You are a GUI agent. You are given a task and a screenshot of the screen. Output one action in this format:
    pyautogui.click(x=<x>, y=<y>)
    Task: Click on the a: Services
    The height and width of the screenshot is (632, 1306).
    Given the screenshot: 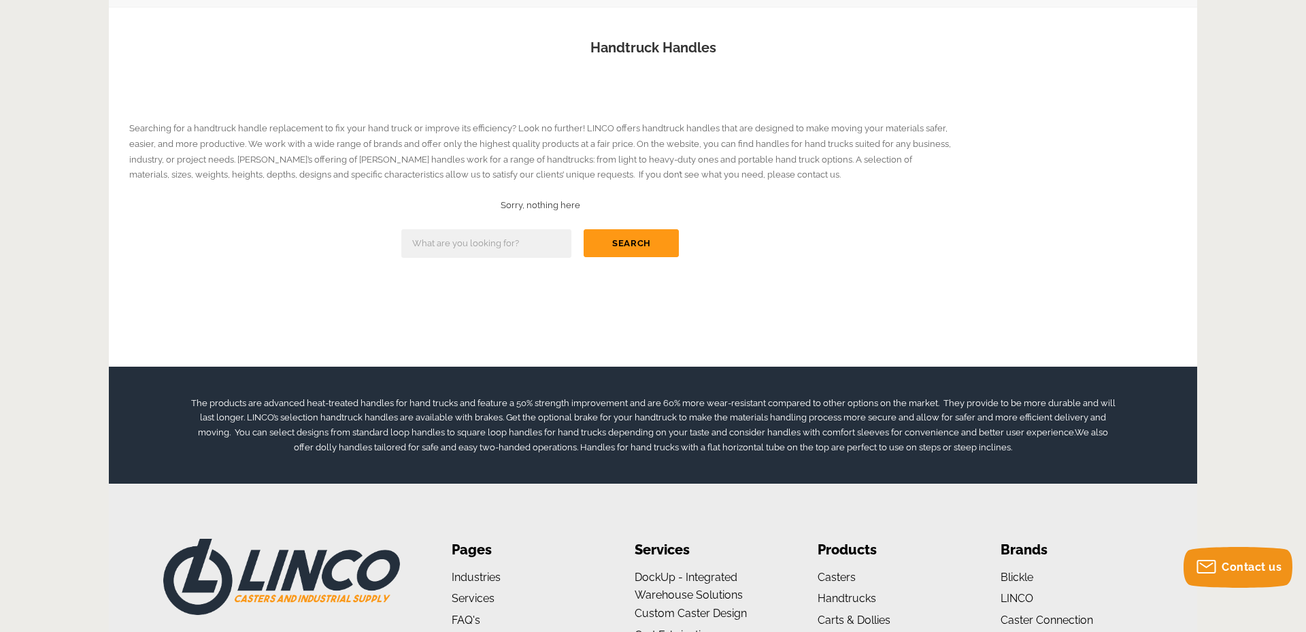 What is the action you would take?
    pyautogui.click(x=473, y=598)
    